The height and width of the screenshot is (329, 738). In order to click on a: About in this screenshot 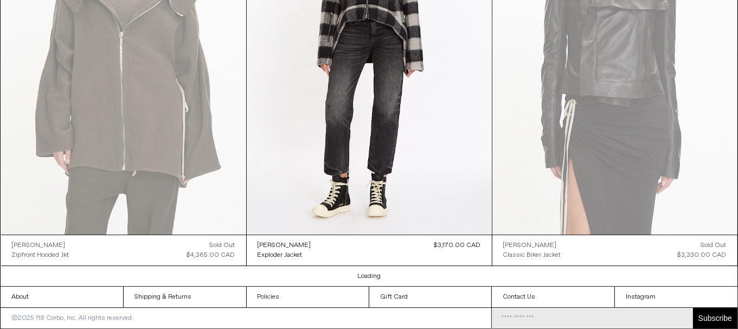, I will do `click(62, 297)`.